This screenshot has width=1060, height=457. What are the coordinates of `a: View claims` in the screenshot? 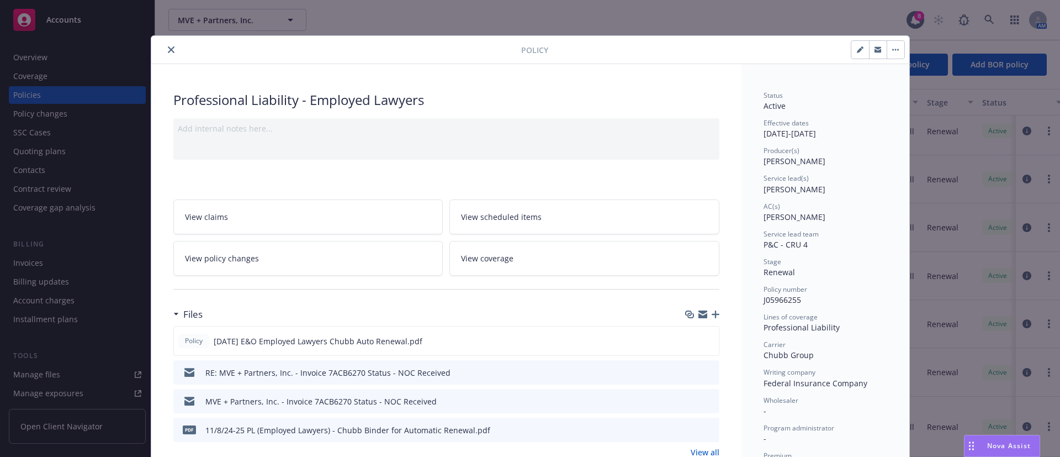 It's located at (308, 216).